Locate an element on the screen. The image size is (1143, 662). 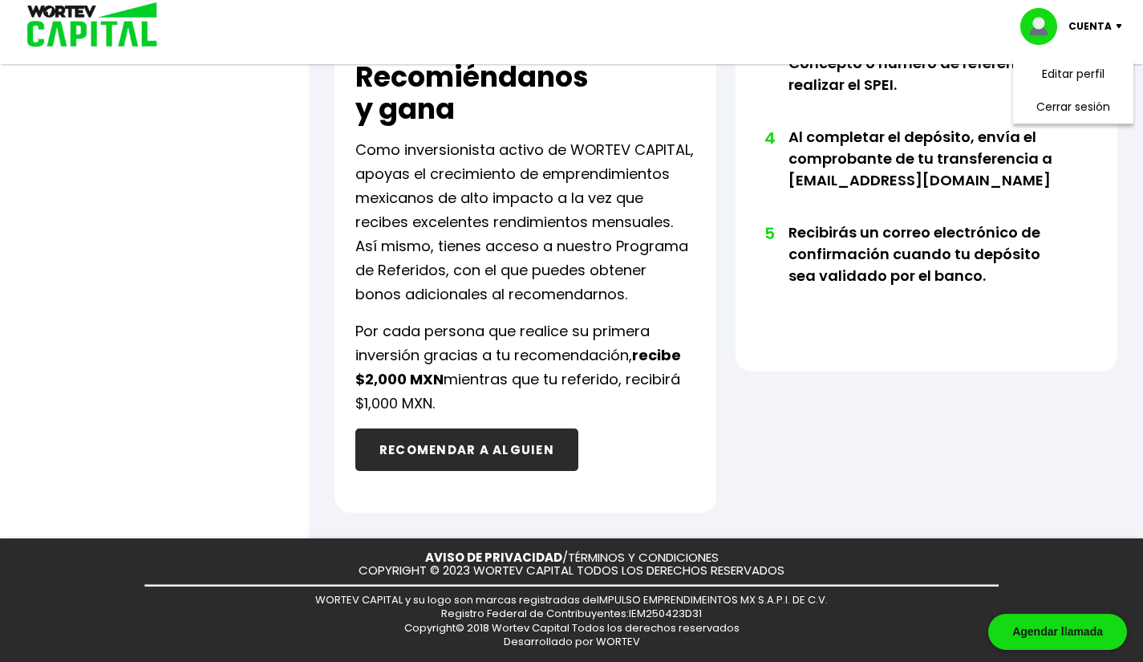
p: Como inversionista activo de WORTEV CAPITAL, apoyas el crecimiento de emprendimientos mexicanos d... is located at coordinates (525, 222).